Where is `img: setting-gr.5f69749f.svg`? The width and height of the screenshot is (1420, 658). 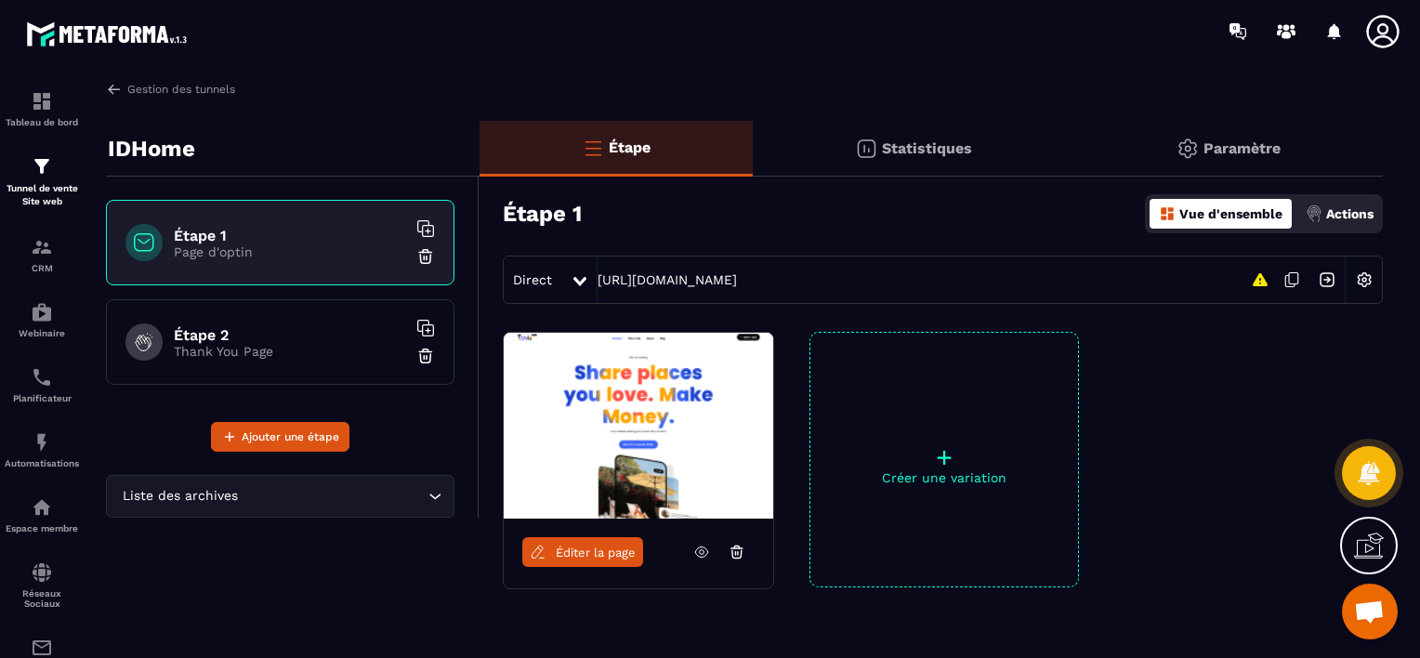
img: setting-gr.5f69749f.svg is located at coordinates (1188, 149).